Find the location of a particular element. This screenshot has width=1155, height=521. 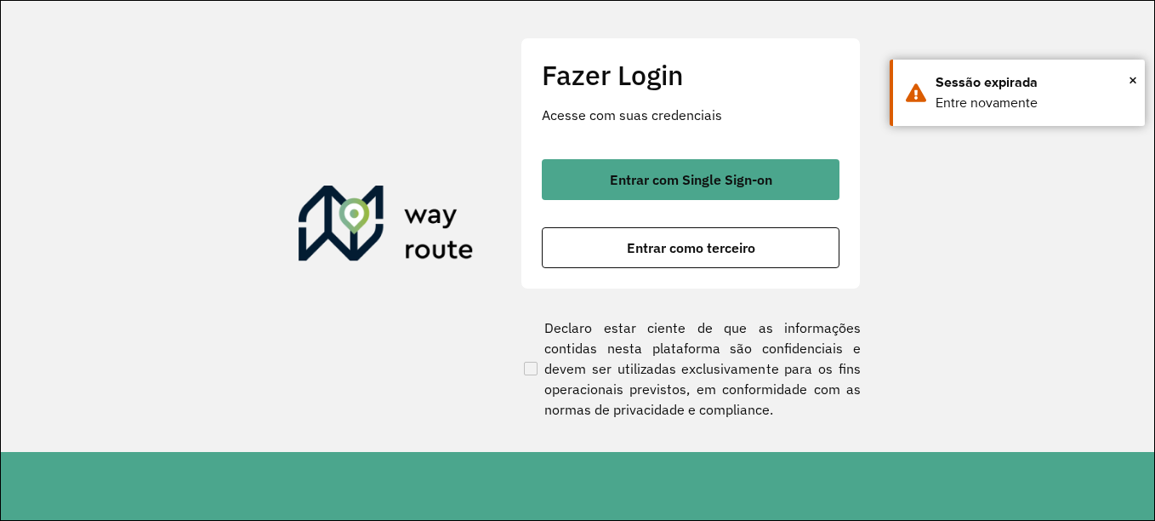

span: Entrar com Single Sign-on is located at coordinates (691, 180).